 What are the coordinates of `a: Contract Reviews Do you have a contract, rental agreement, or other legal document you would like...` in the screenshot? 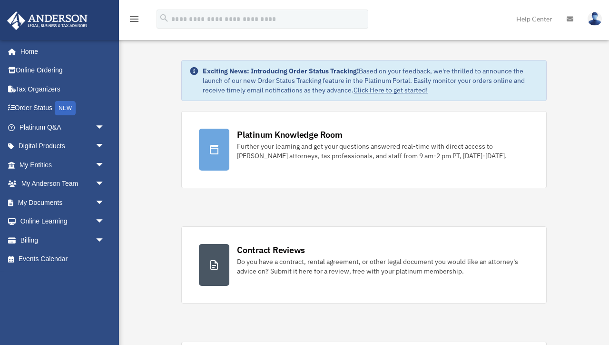 It's located at (364, 265).